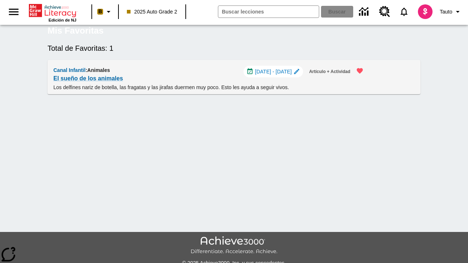 Image resolution: width=468 pixels, height=263 pixels. Describe the element at coordinates (100, 11) in the screenshot. I see `span: B` at that location.